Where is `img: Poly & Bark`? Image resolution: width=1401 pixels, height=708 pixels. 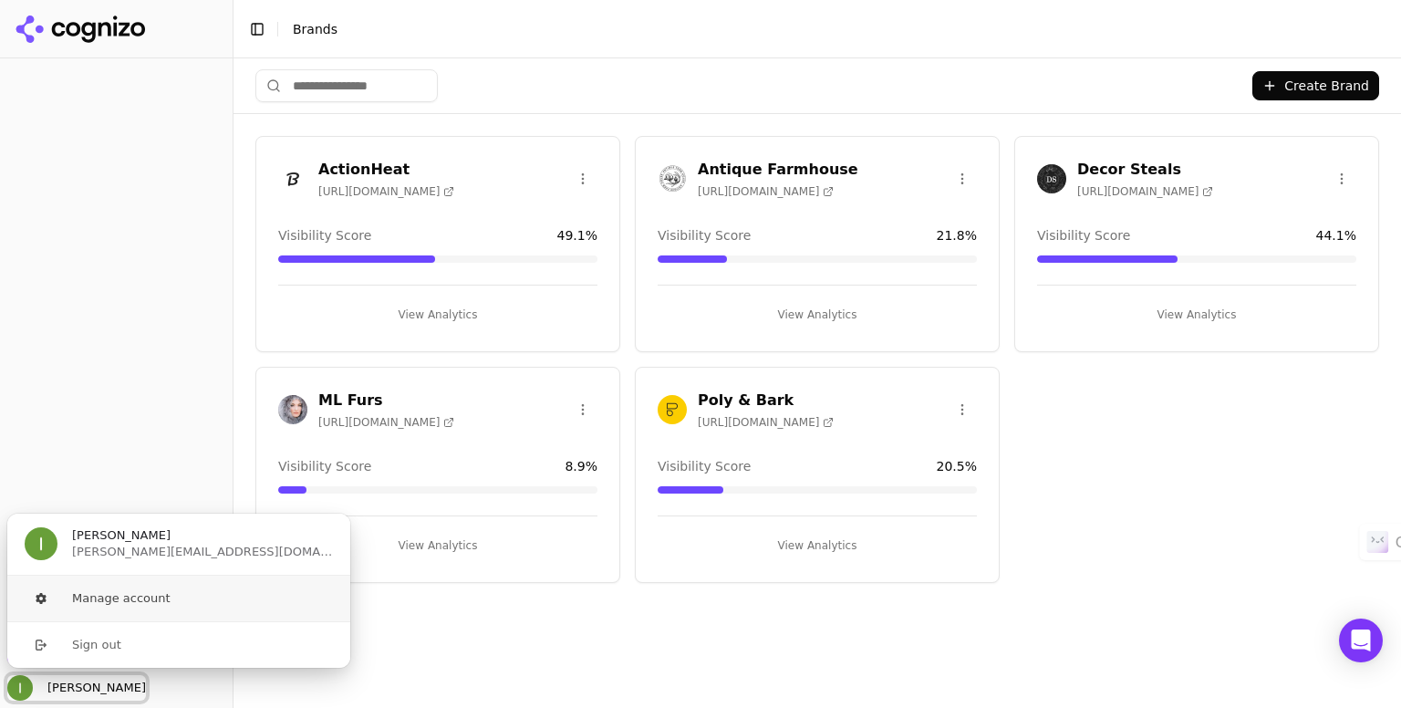
img: Poly & Bark is located at coordinates (672, 410).